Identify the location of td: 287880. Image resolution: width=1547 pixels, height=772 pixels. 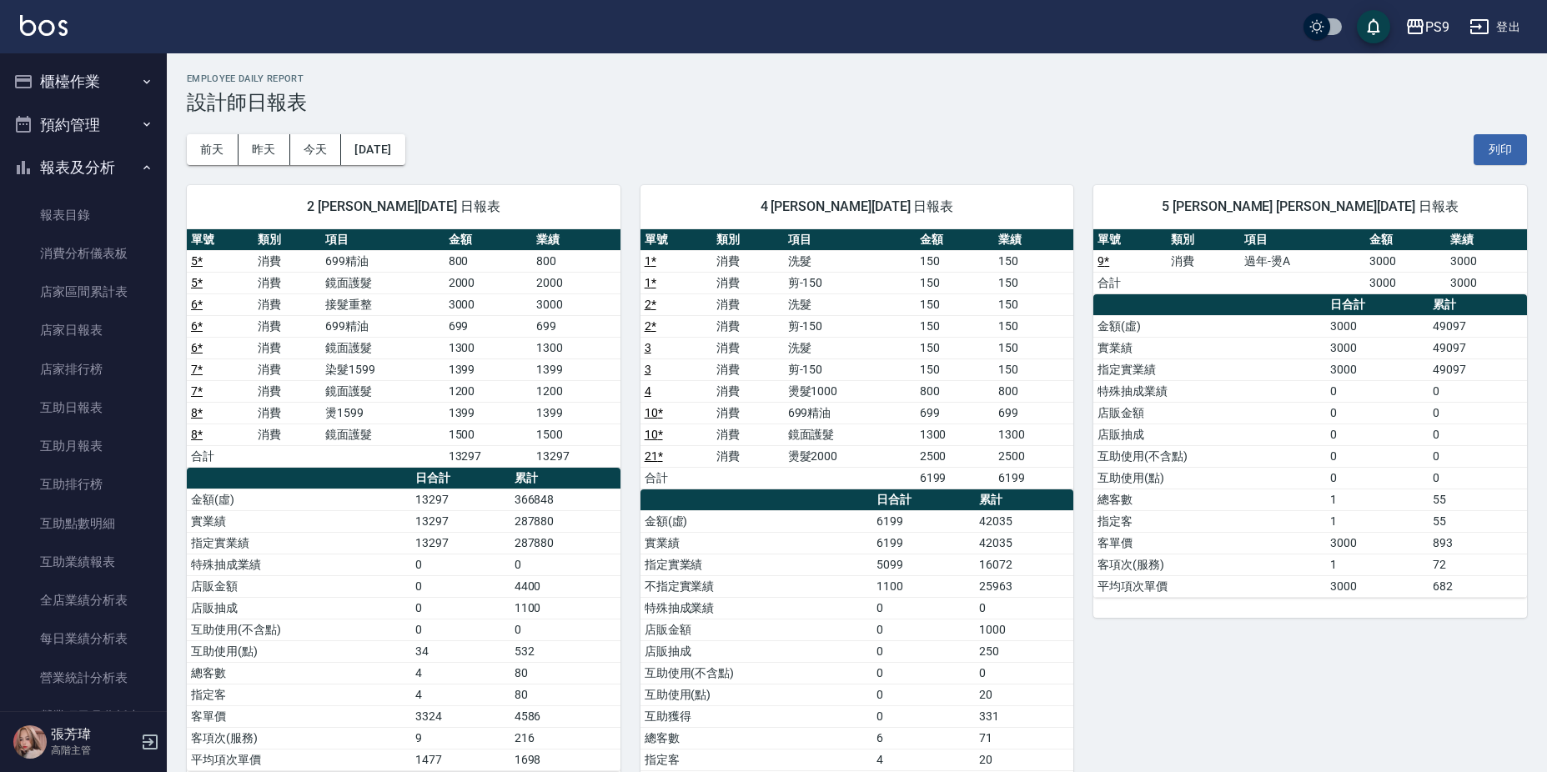
(565, 543).